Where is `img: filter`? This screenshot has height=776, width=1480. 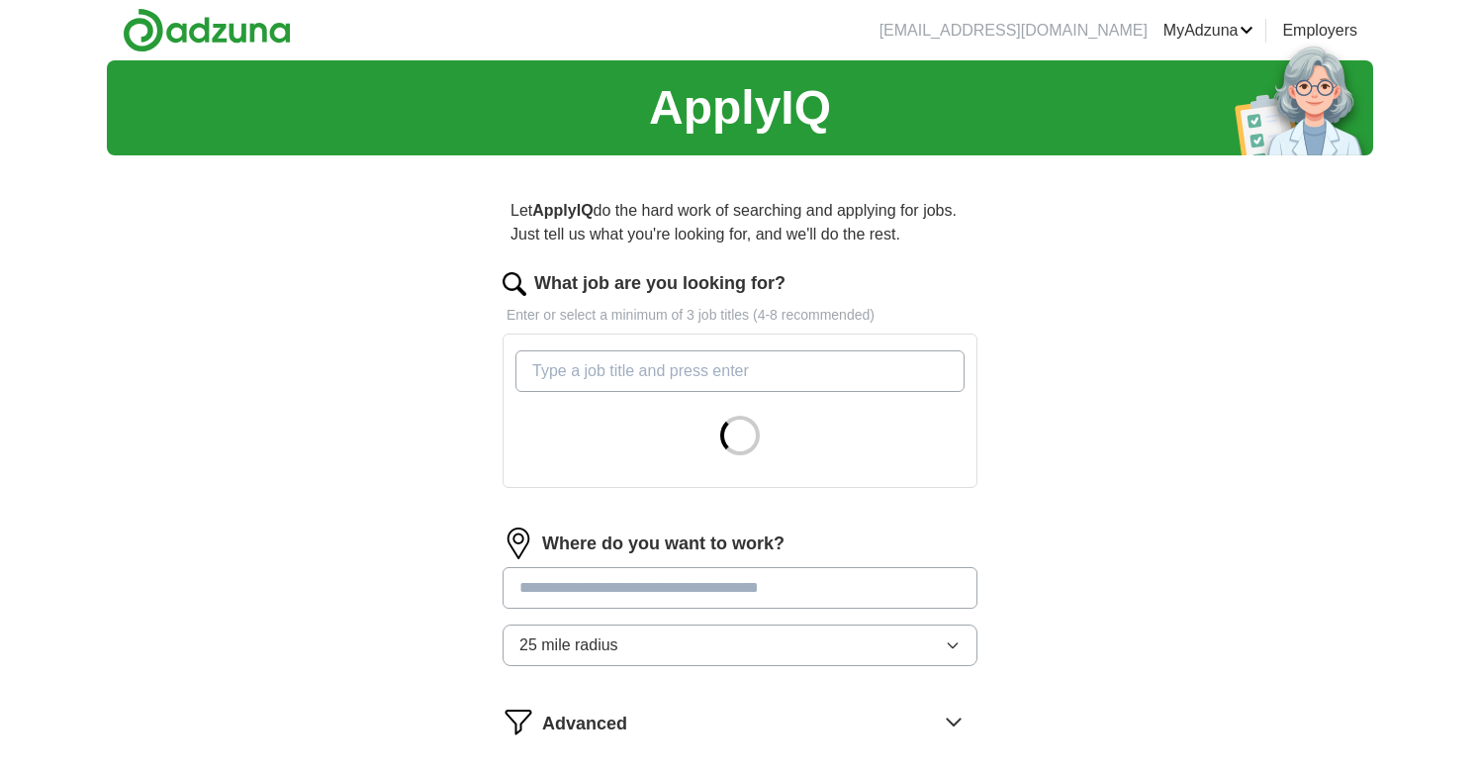 img: filter is located at coordinates (518, 721).